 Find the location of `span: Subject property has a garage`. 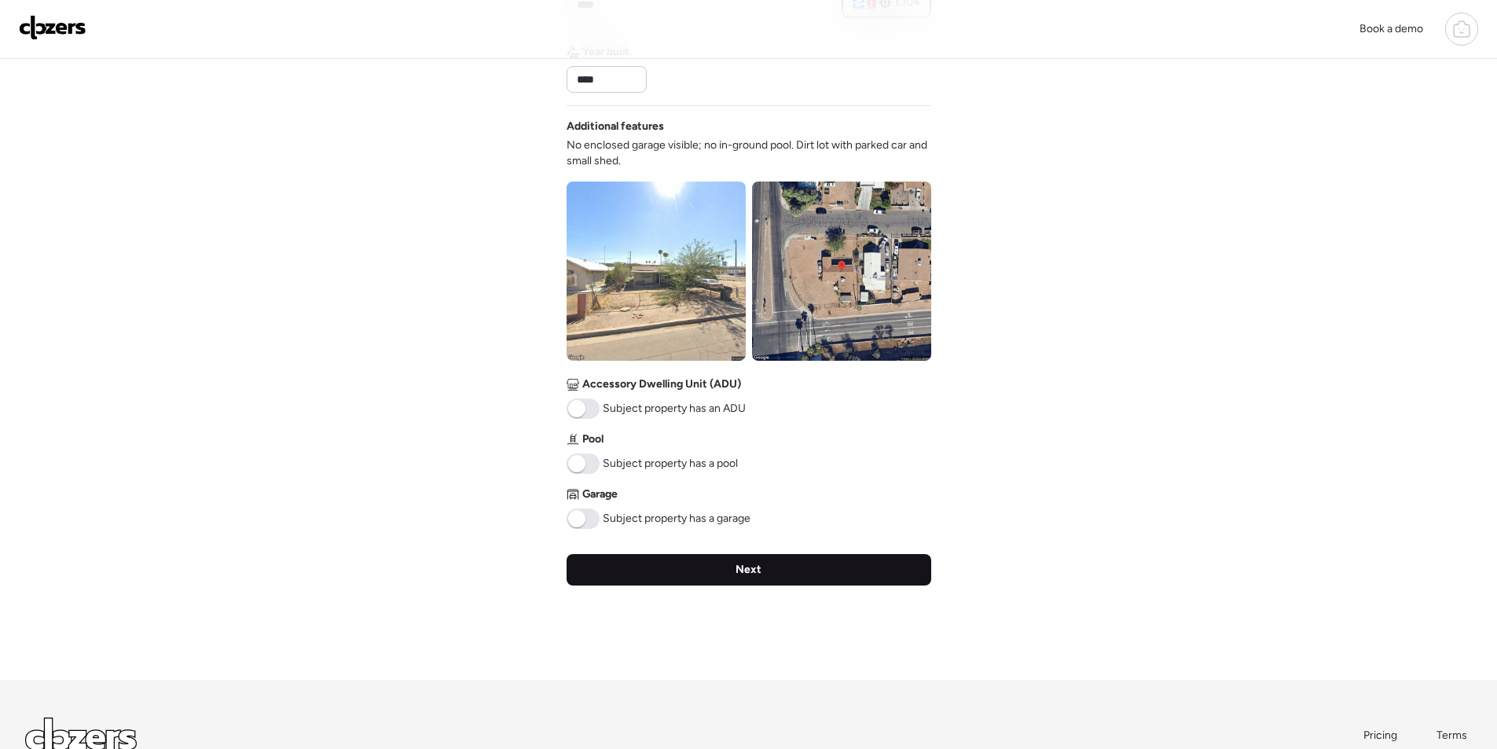

span: Subject property has a garage is located at coordinates (677, 519).